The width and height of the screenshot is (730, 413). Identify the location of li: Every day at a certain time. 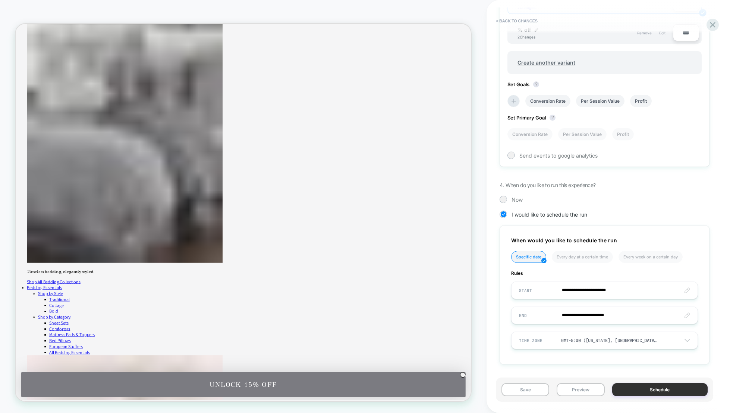
(583, 257).